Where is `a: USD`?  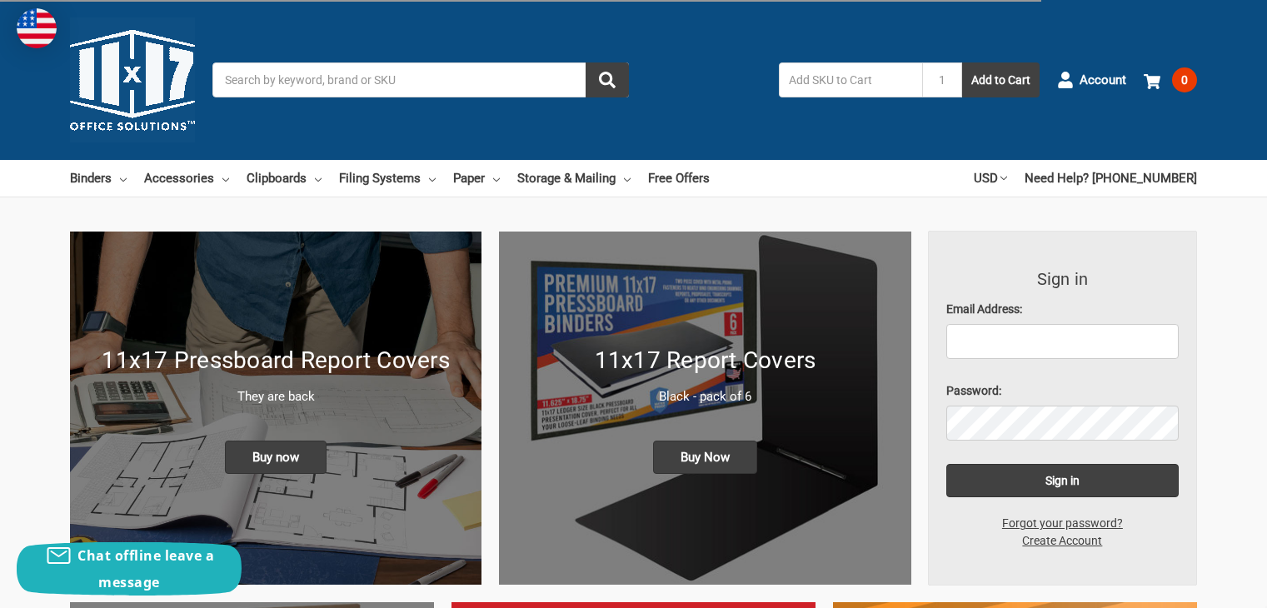
a: USD is located at coordinates (991, 178).